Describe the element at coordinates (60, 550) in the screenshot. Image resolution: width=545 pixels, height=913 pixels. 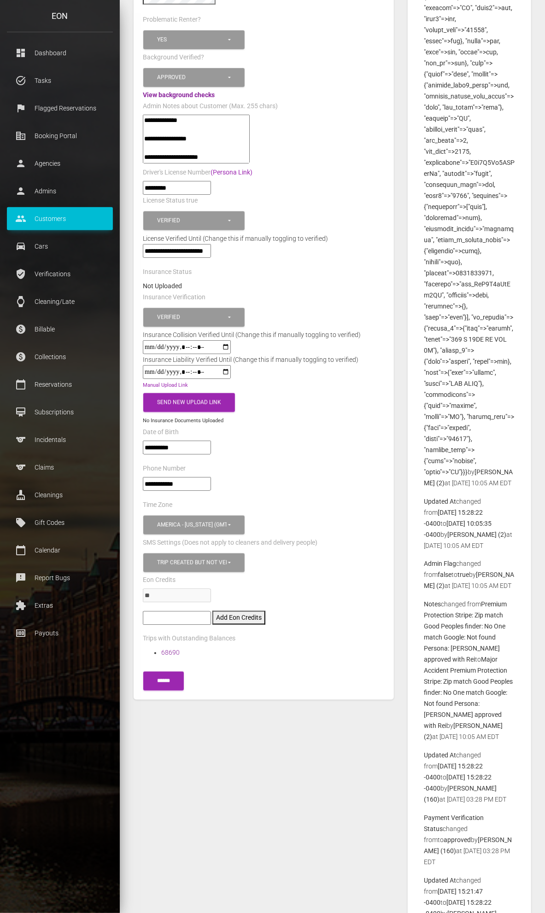
I see `a: calendar_today Calendar` at that location.